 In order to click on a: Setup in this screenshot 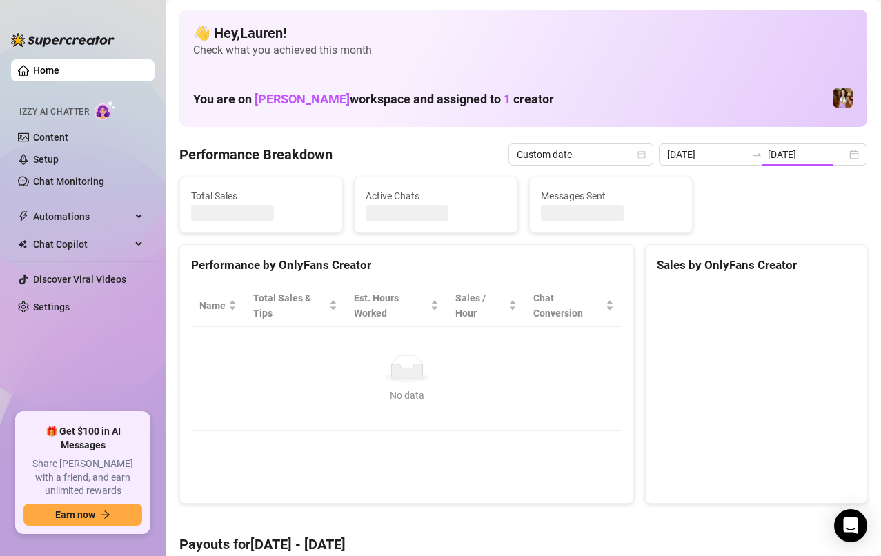, I will do `click(46, 159)`.